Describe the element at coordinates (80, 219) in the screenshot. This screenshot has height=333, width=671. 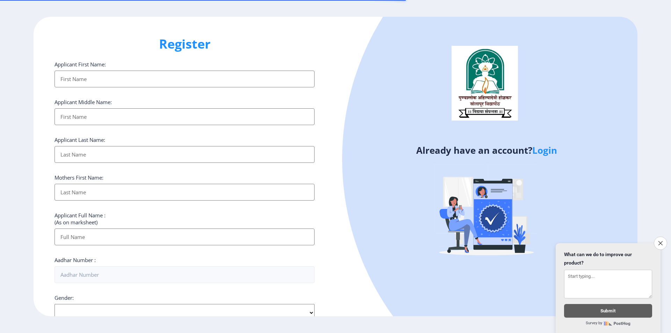
I see `label: Applicant Full Name : (As on marksheet)` at that location.